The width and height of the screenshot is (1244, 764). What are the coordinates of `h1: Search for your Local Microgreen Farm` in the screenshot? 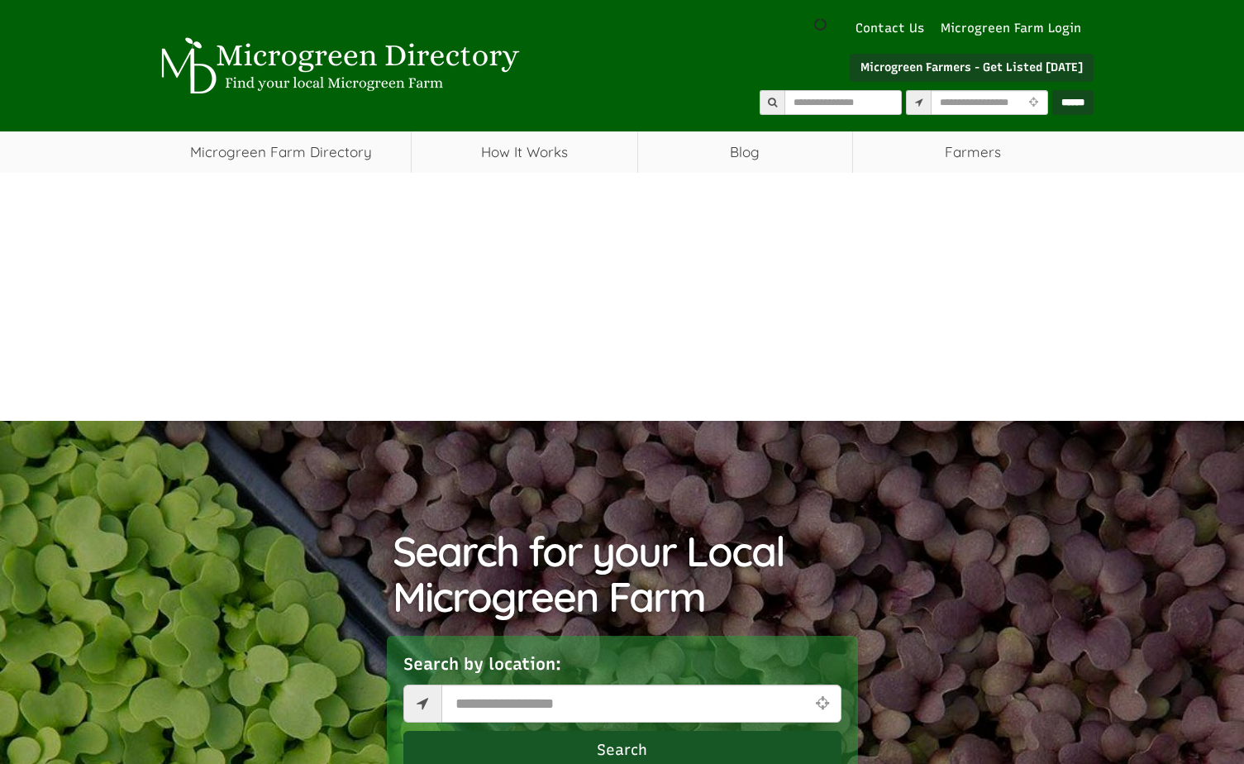 It's located at (622, 574).